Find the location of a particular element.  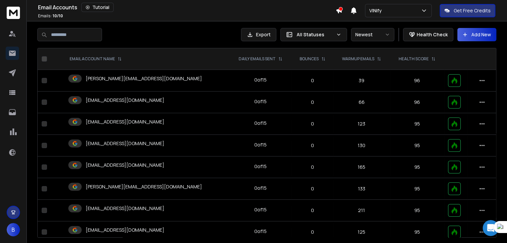

td: 66 is located at coordinates (361, 102).